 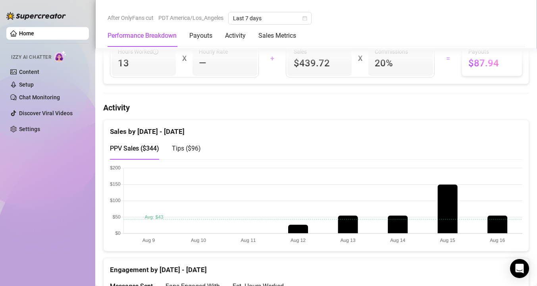 What do you see at coordinates (29, 72) in the screenshot?
I see `a: Content` at bounding box center [29, 72].